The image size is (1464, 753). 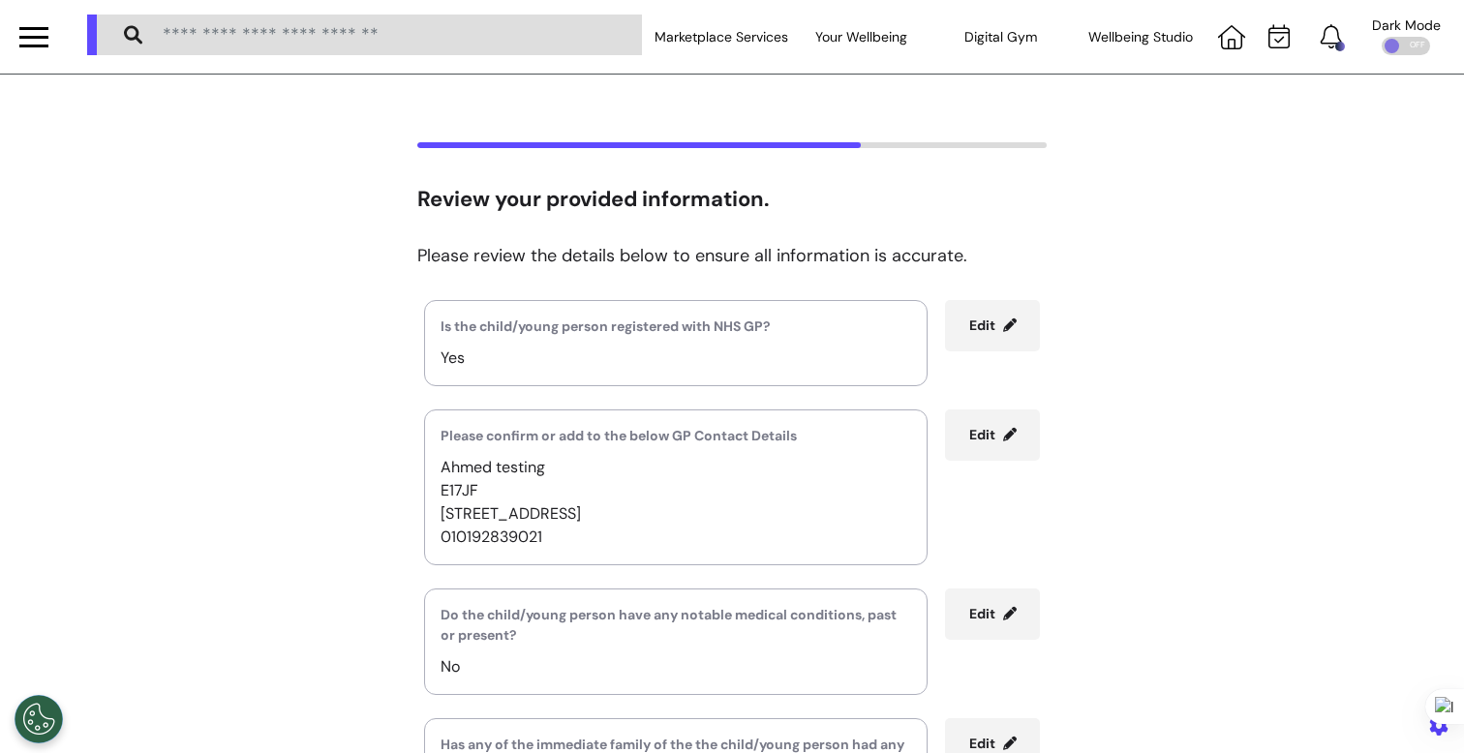 I want to click on p: Yes, so click(x=676, y=358).